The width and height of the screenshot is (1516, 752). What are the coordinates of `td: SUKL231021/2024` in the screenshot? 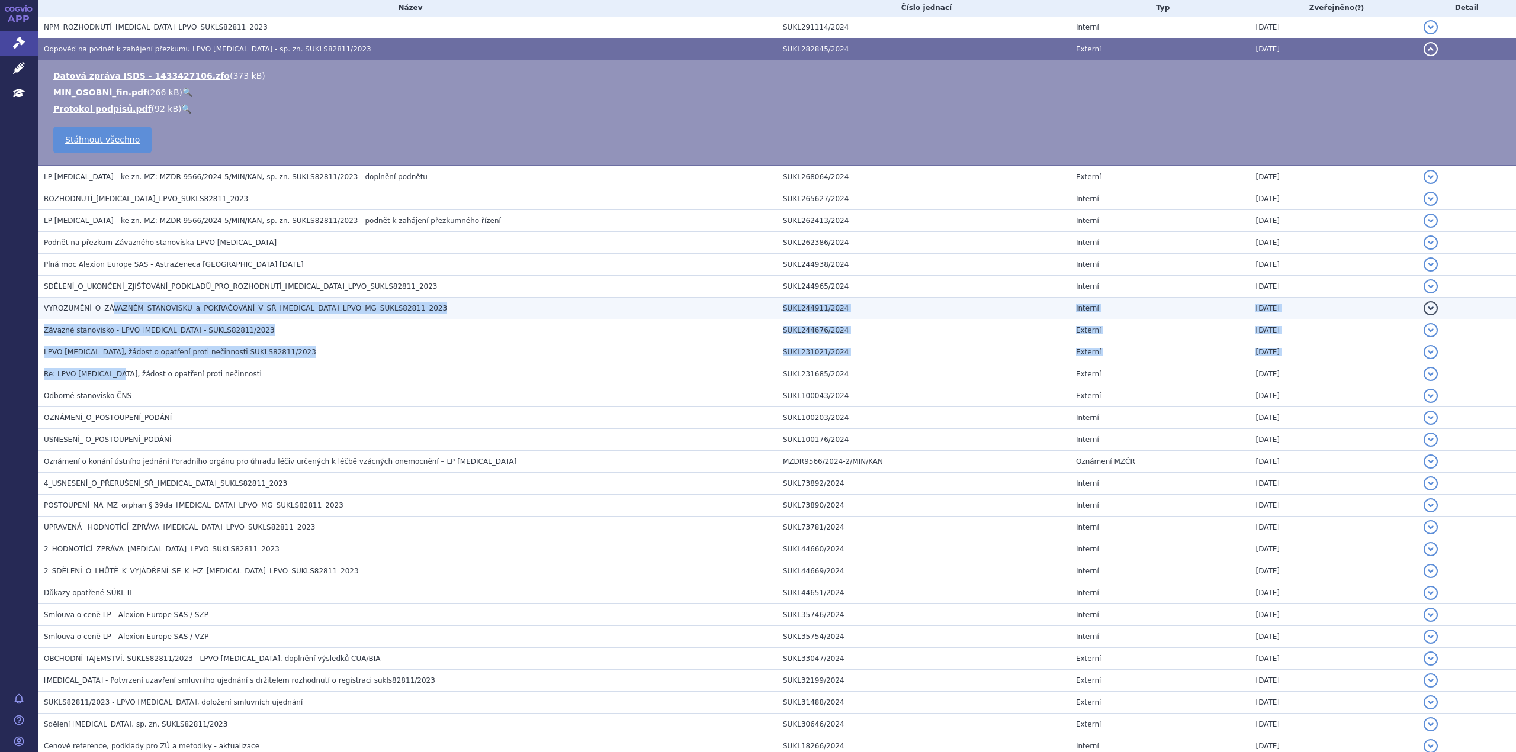 It's located at (923, 352).